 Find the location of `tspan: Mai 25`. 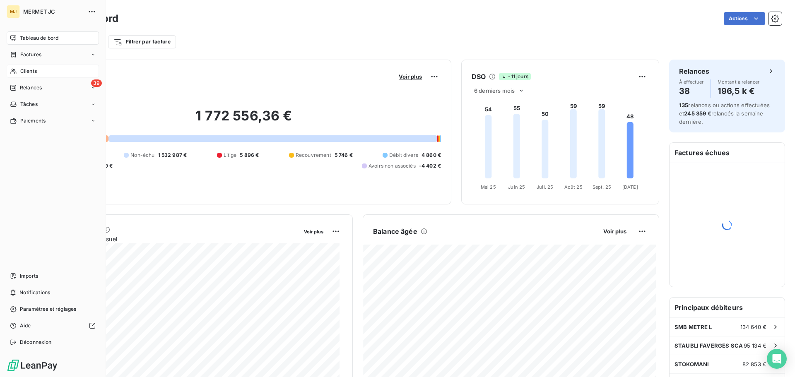

tspan: Mai 25 is located at coordinates (488, 187).